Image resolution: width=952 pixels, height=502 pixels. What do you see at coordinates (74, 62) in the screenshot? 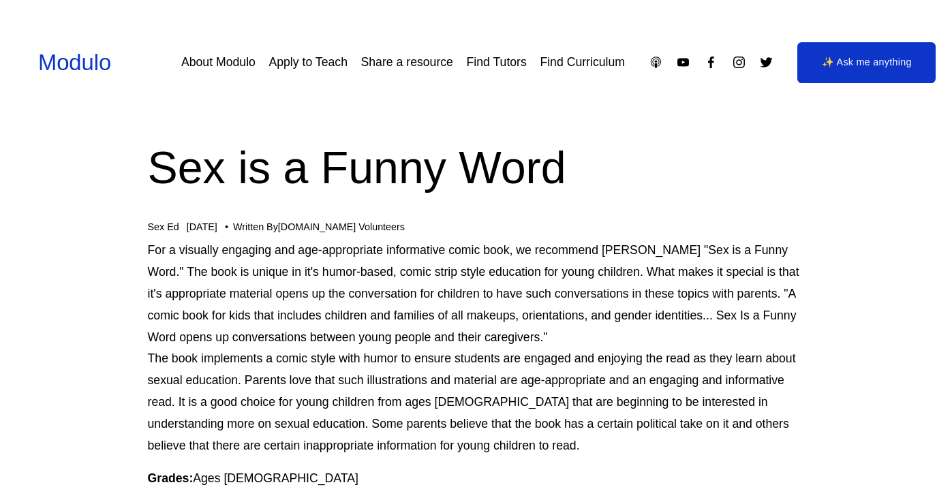
I see `a: Modulo` at bounding box center [74, 62].